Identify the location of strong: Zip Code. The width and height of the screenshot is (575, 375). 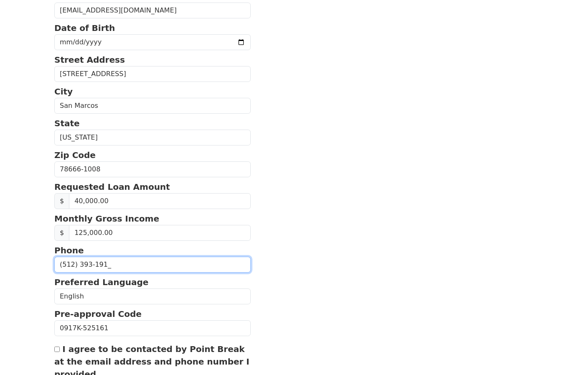
(75, 155).